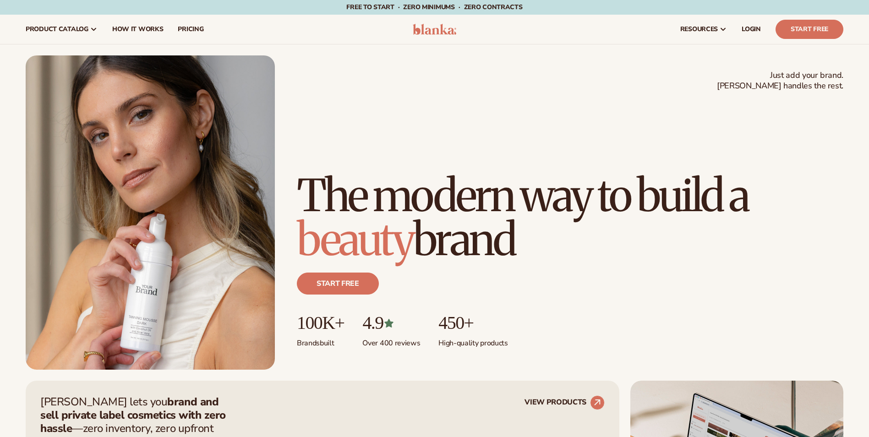 Image resolution: width=869 pixels, height=437 pixels. Describe the element at coordinates (564, 403) in the screenshot. I see `a: VIEW PRODUCTS` at that location.